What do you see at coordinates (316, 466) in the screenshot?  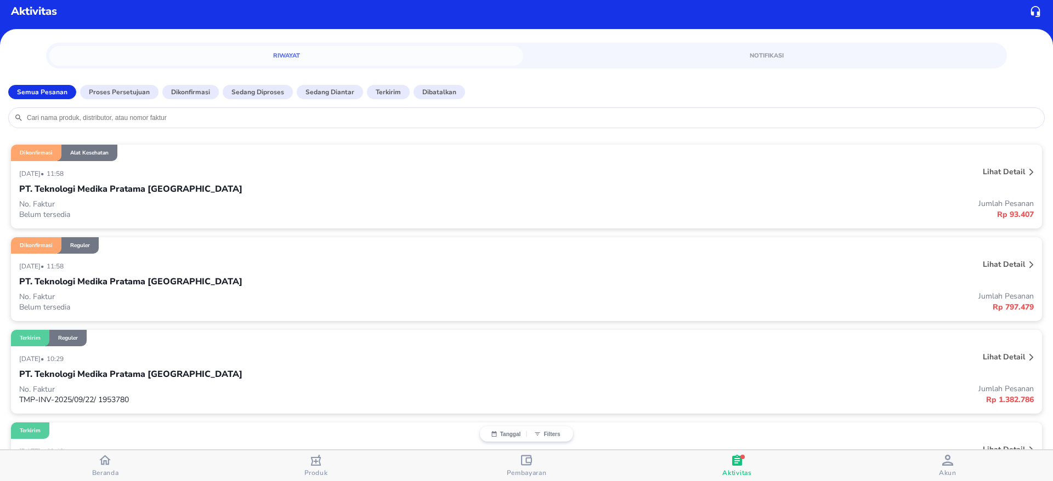 I see `button: Produk` at bounding box center [316, 466].